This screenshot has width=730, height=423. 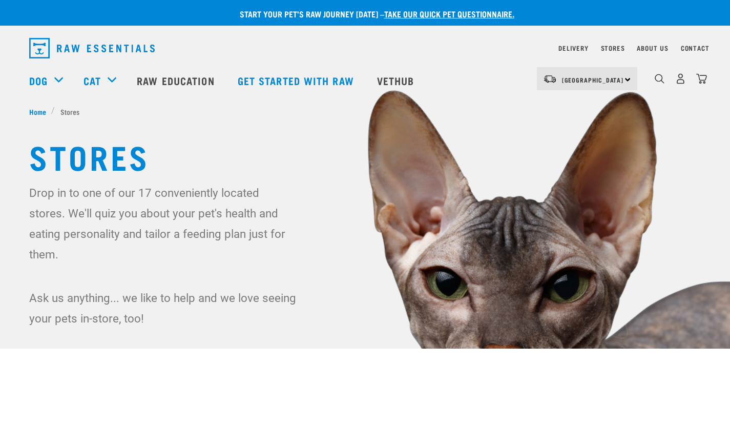 What do you see at coordinates (163, 223) in the screenshot?
I see `p: Drop in to one of our 17 conveniently located stores. We'll quiz you about your pet's health and ...` at bounding box center [163, 223].